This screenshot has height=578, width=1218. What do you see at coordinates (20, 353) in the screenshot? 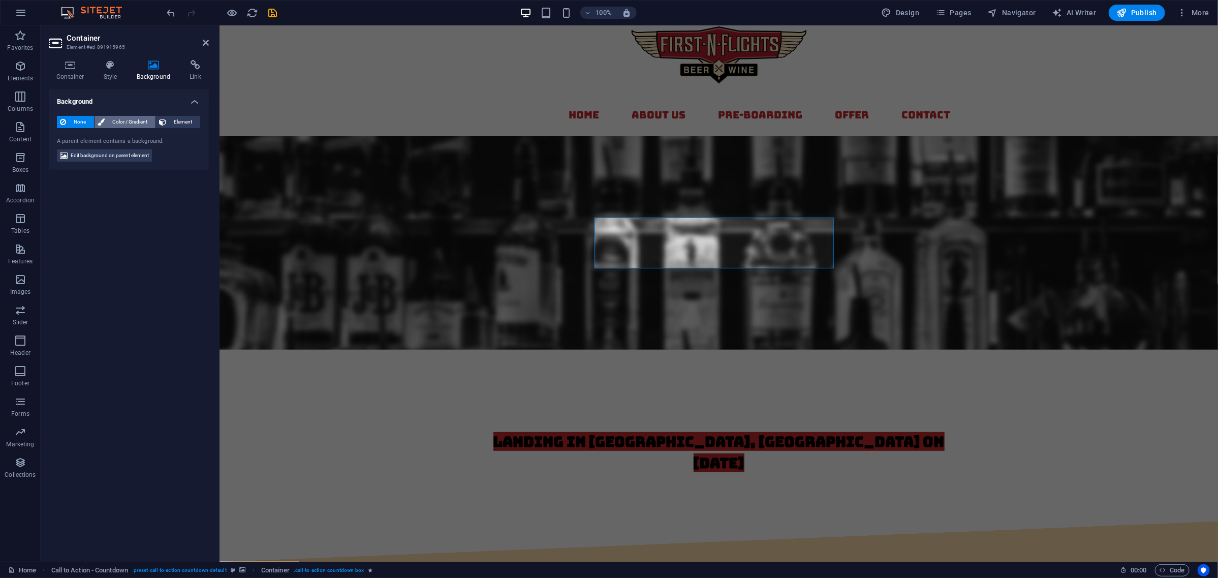
I see `p: Header` at bounding box center [20, 353].